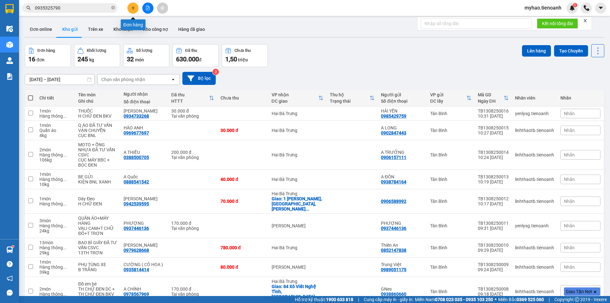  I want to click on div: Chi tiết, so click(56, 98).